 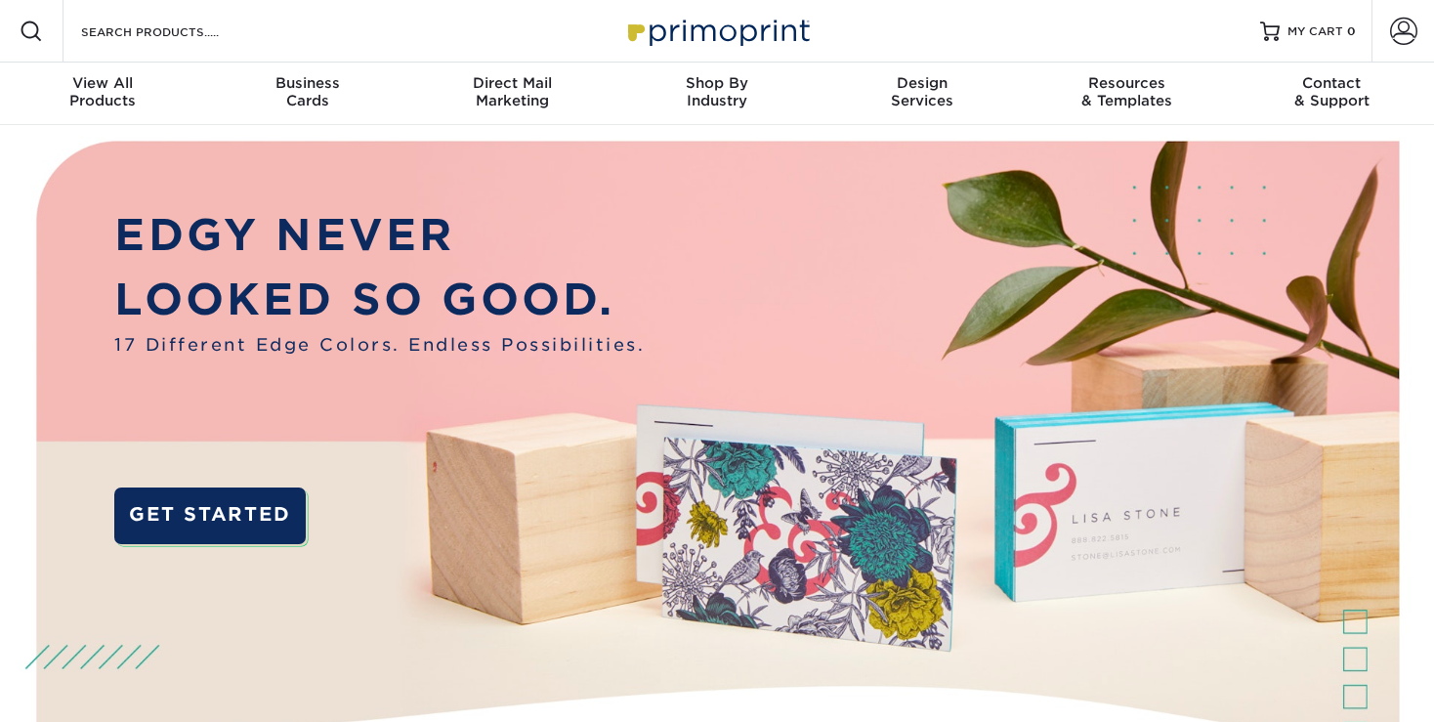 I want to click on div: & Templates, so click(x=1127, y=92).